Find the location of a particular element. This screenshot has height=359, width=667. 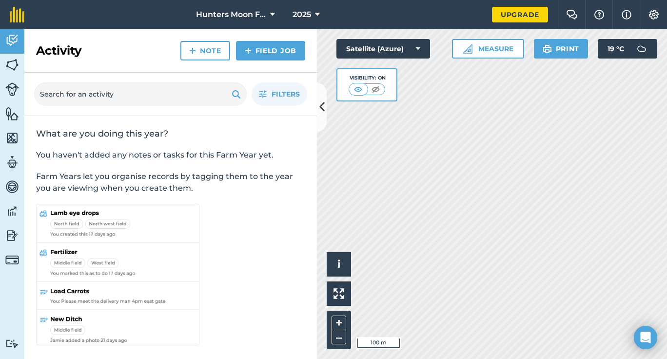

img: A cog icon is located at coordinates (654, 15).